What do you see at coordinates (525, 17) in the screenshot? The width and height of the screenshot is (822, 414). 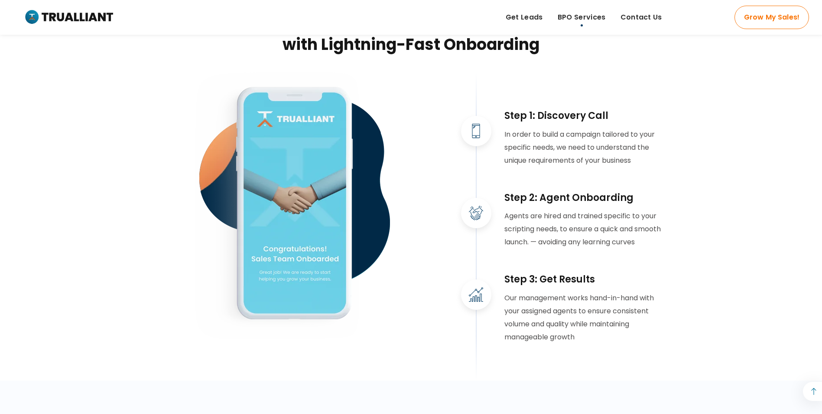 I see `span: Get Leads` at bounding box center [525, 17].